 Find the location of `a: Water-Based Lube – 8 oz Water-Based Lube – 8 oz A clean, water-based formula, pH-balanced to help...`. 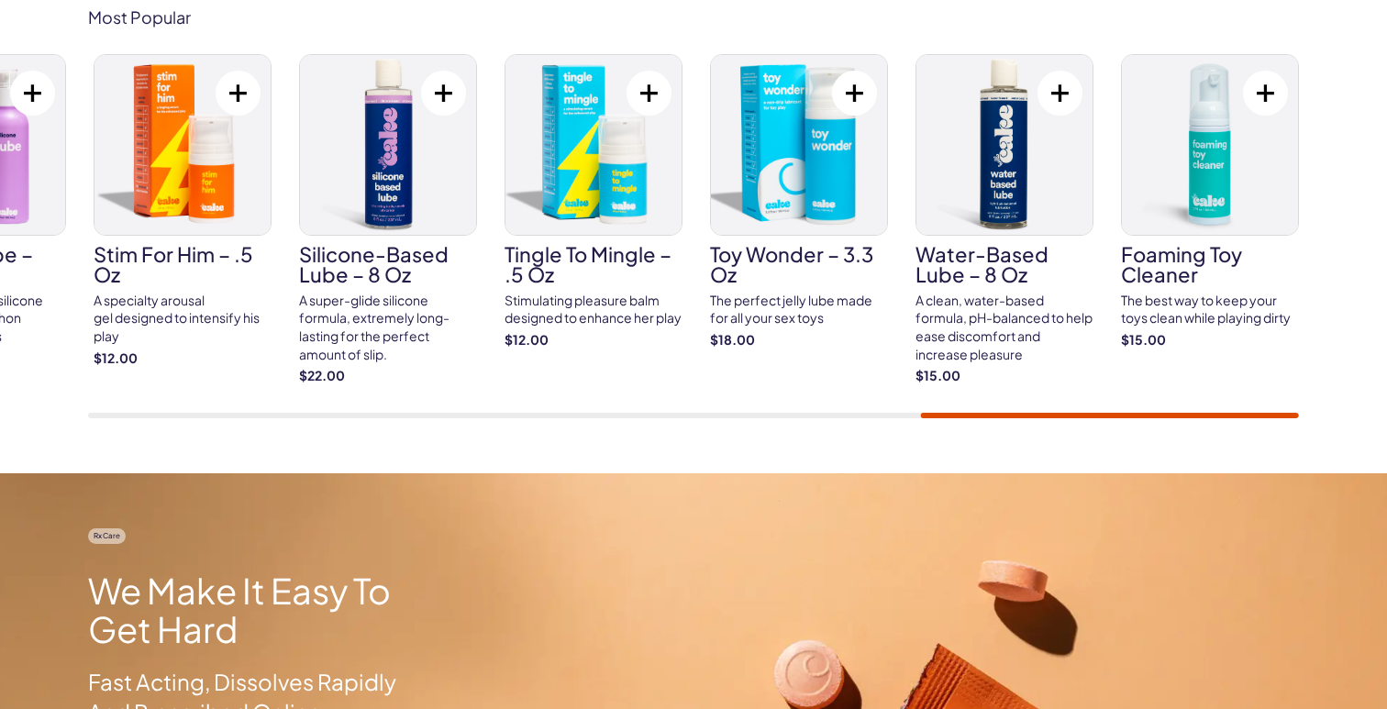

a: Water-Based Lube – 8 oz Water-Based Lube – 8 oz A clean, water-based formula, pH-balanced to help... is located at coordinates (1004, 219).